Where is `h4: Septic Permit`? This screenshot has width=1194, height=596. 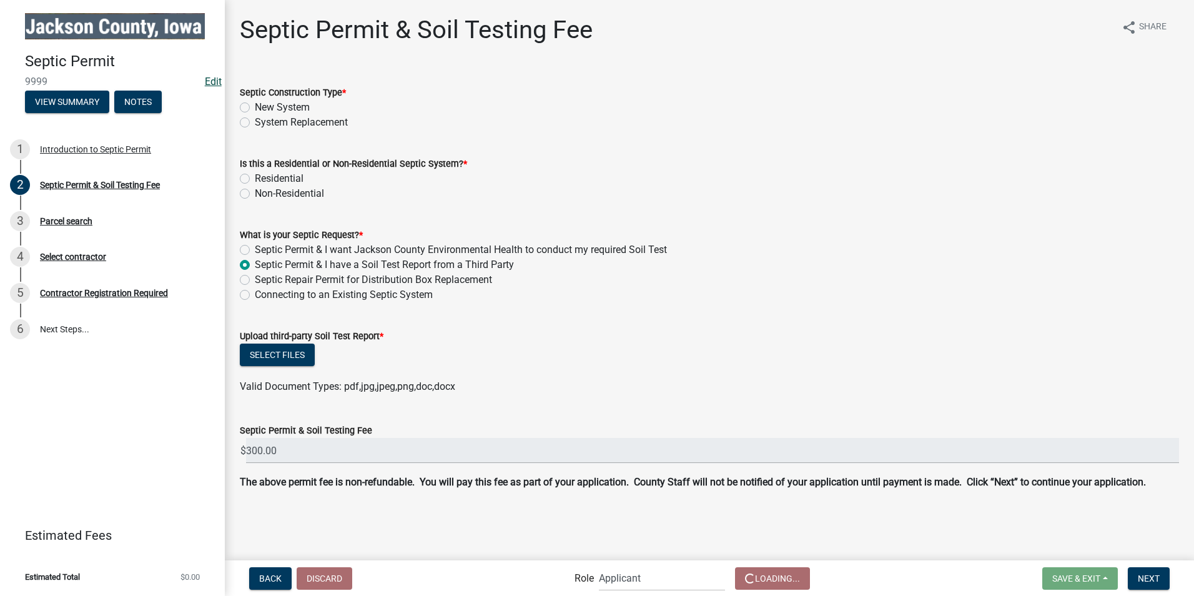 h4: Septic Permit is located at coordinates (120, 61).